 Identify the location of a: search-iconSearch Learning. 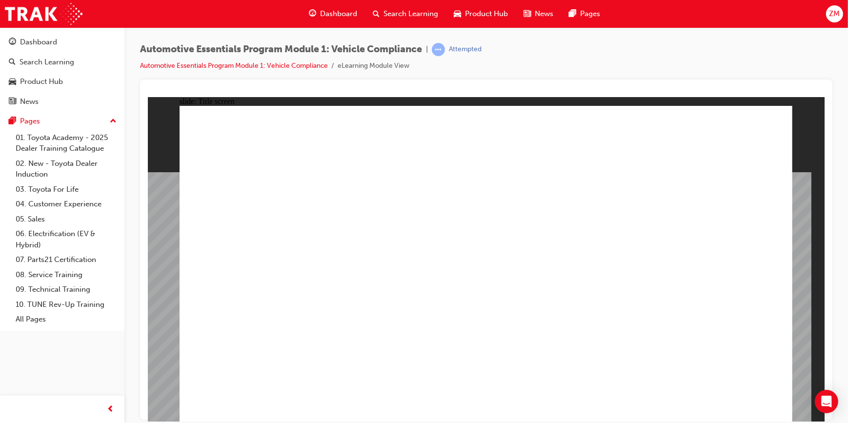
(406, 14).